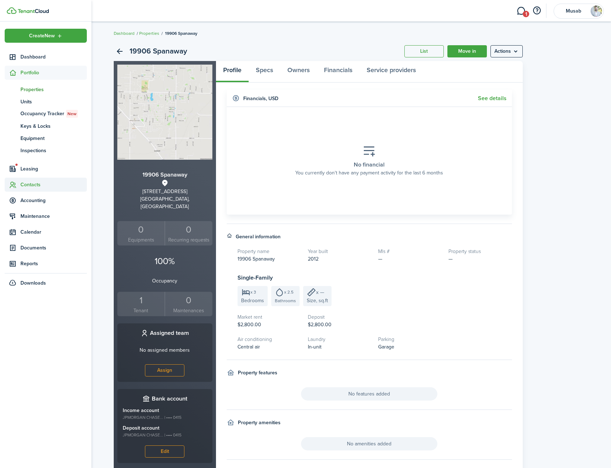  What do you see at coordinates (574, 11) in the screenshot?
I see `span: Musab` at bounding box center [574, 11].